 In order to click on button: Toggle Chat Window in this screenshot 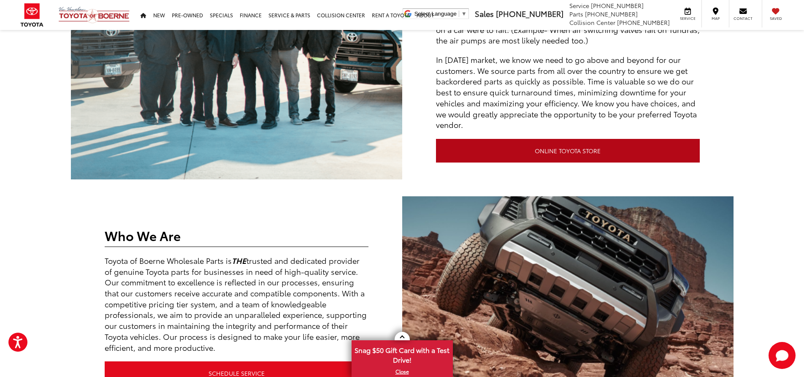, I will do `click(782, 356)`.